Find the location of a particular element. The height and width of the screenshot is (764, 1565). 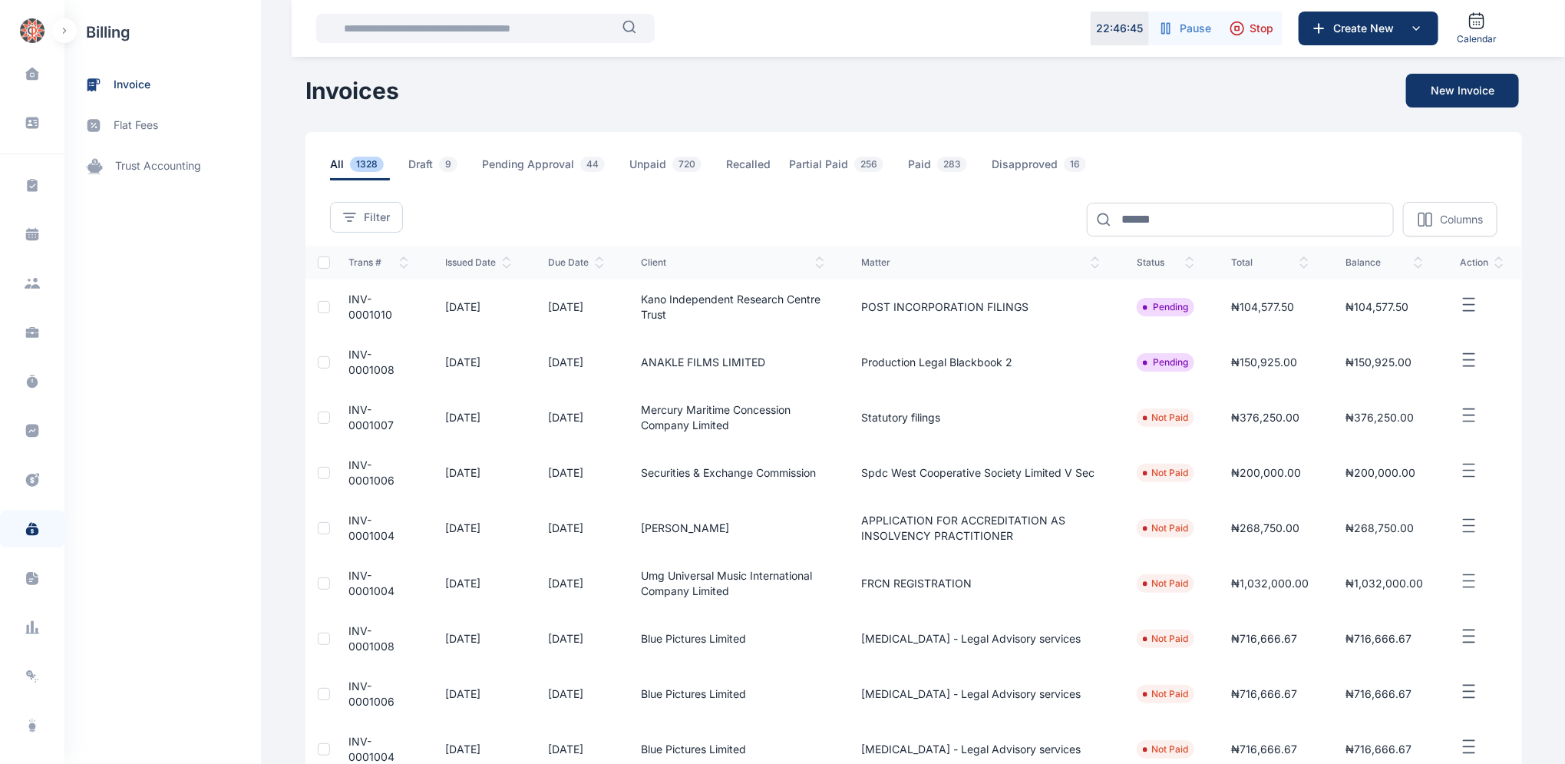

span: total is located at coordinates (1270, 263).